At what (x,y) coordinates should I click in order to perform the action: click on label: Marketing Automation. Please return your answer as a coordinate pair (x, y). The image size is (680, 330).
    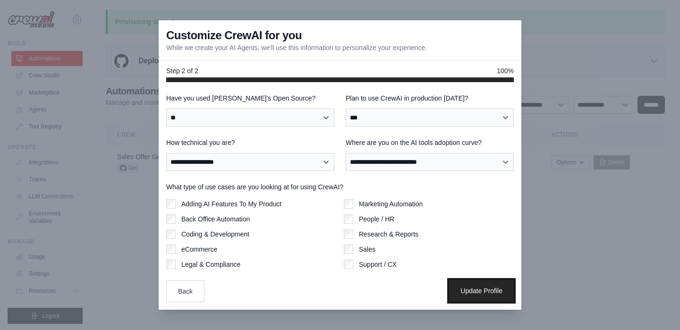
    Looking at the image, I should click on (391, 204).